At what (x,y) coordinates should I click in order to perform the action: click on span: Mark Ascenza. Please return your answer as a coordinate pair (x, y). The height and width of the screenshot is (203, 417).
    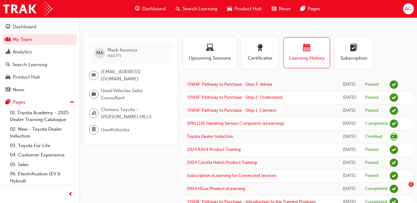
    Looking at the image, I should click on (122, 50).